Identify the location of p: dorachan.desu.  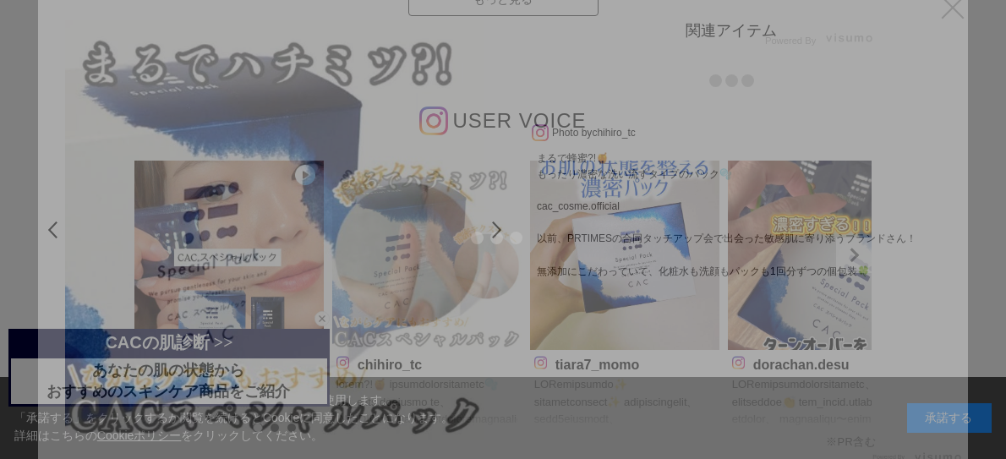
(823, 363).